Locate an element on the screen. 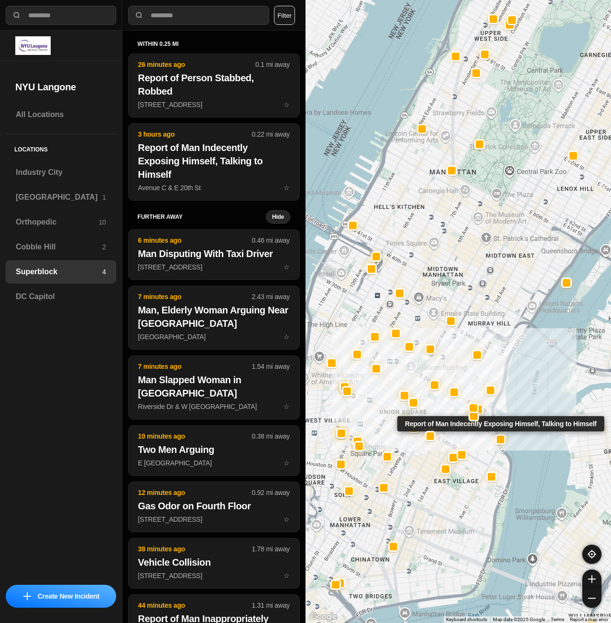 The width and height of the screenshot is (611, 623). h3: DC Capitol is located at coordinates (61, 297).